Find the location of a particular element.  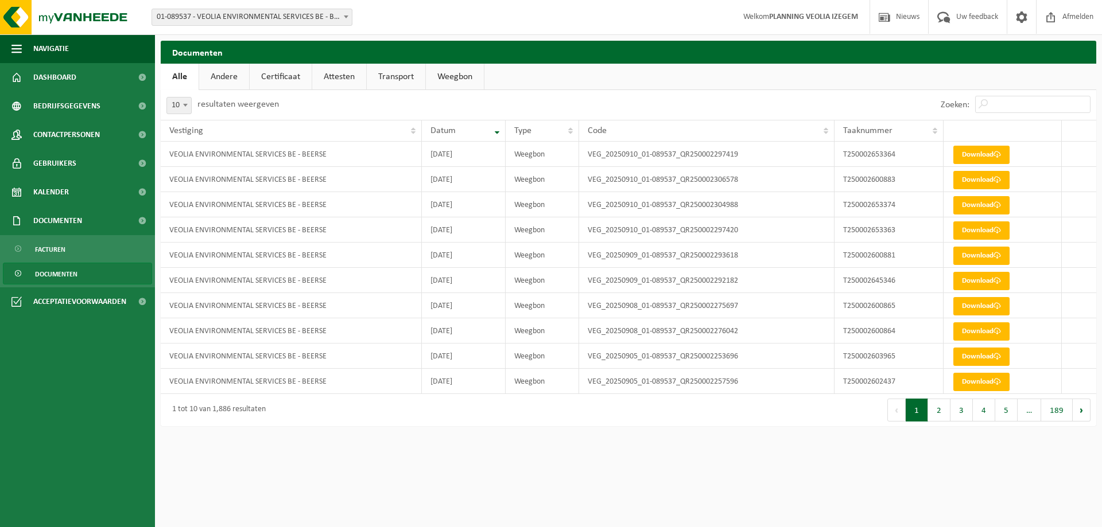

td: VEG_20250910_01-089537_QR250002306578 is located at coordinates (707, 180).